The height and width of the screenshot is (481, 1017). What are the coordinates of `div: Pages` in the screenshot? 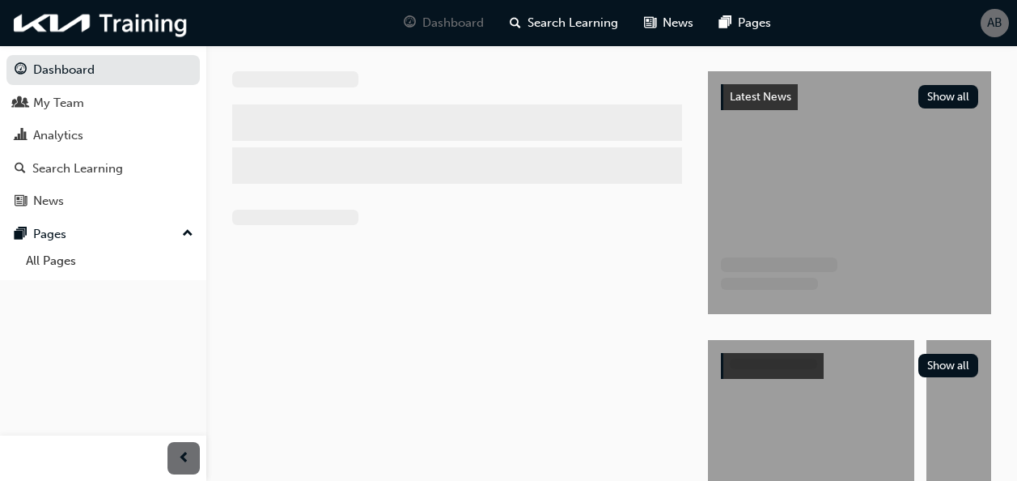 It's located at (49, 234).